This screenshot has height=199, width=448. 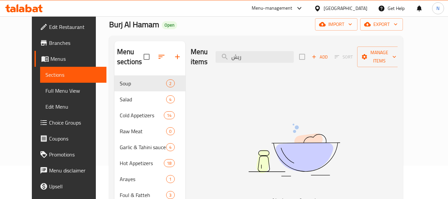 I want to click on span: Salad, so click(x=143, y=99).